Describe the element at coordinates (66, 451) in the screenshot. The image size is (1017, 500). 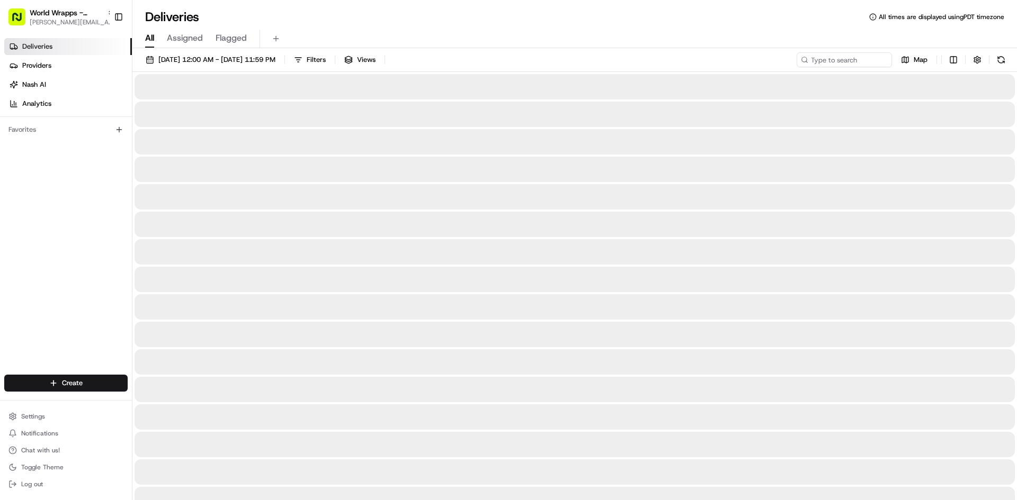
I see `button: Chat with us!` at that location.